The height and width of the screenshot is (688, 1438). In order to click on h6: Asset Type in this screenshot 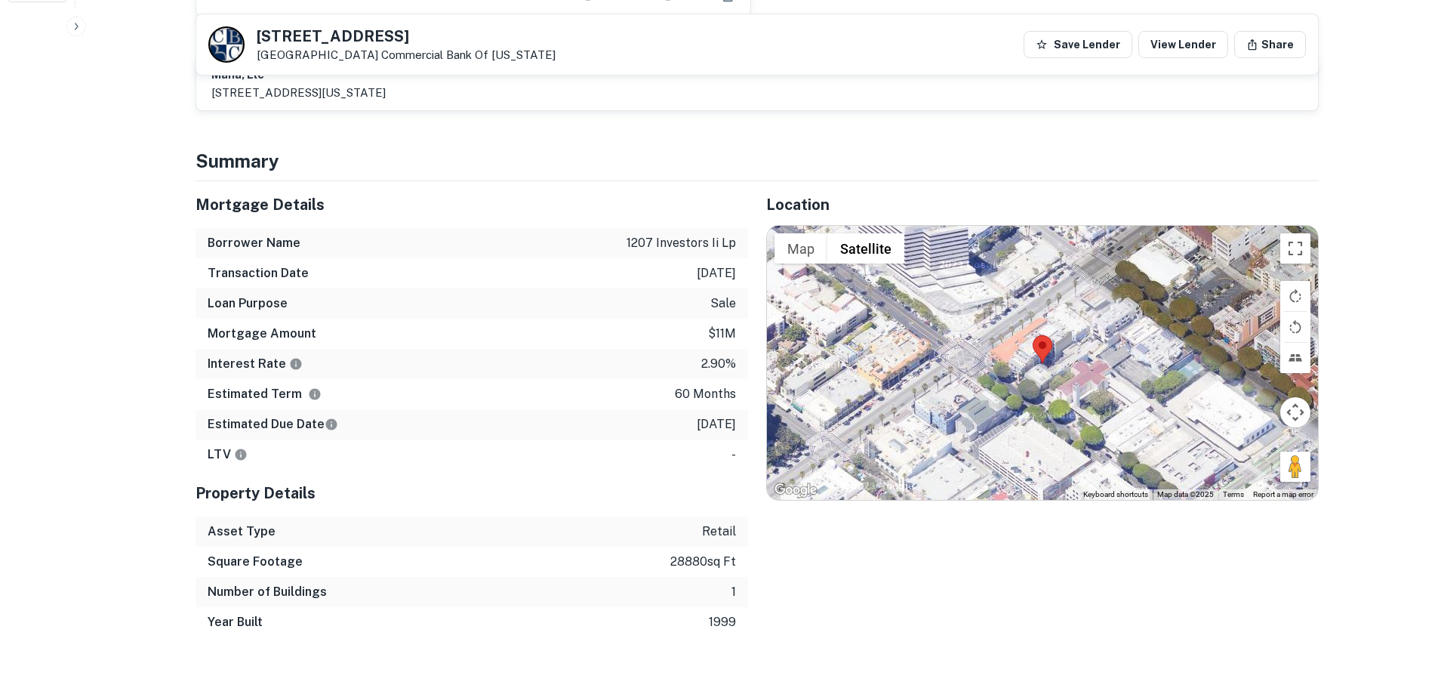, I will do `click(241, 531)`.